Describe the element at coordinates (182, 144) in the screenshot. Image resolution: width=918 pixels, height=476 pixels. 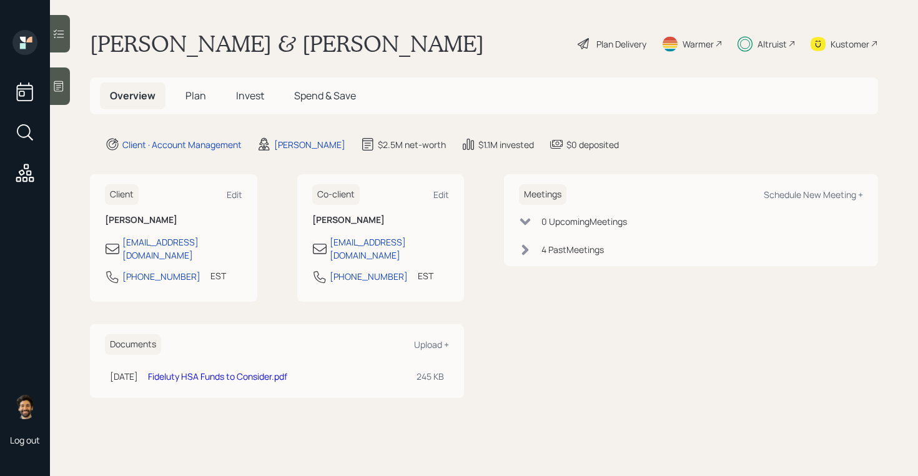
I see `div: Client · Account Management` at that location.